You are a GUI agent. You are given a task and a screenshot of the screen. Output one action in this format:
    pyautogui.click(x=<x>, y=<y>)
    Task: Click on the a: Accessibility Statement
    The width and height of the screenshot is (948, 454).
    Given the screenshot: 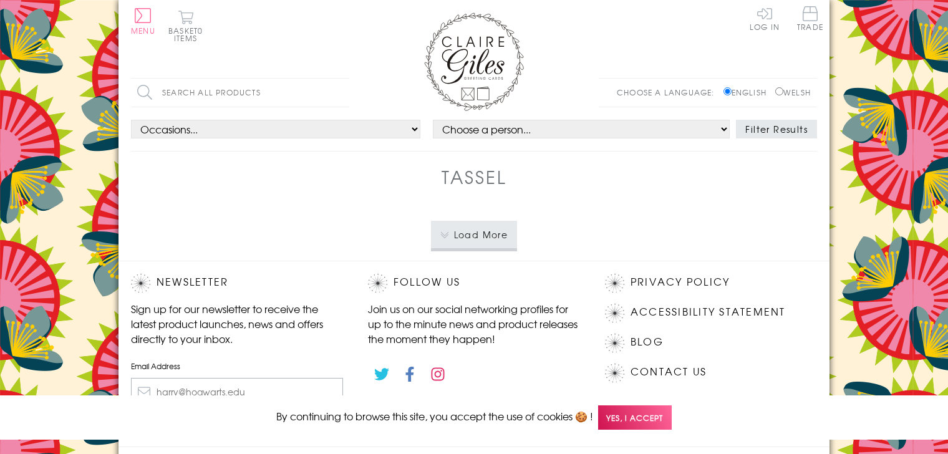 What is the action you would take?
    pyautogui.click(x=708, y=312)
    